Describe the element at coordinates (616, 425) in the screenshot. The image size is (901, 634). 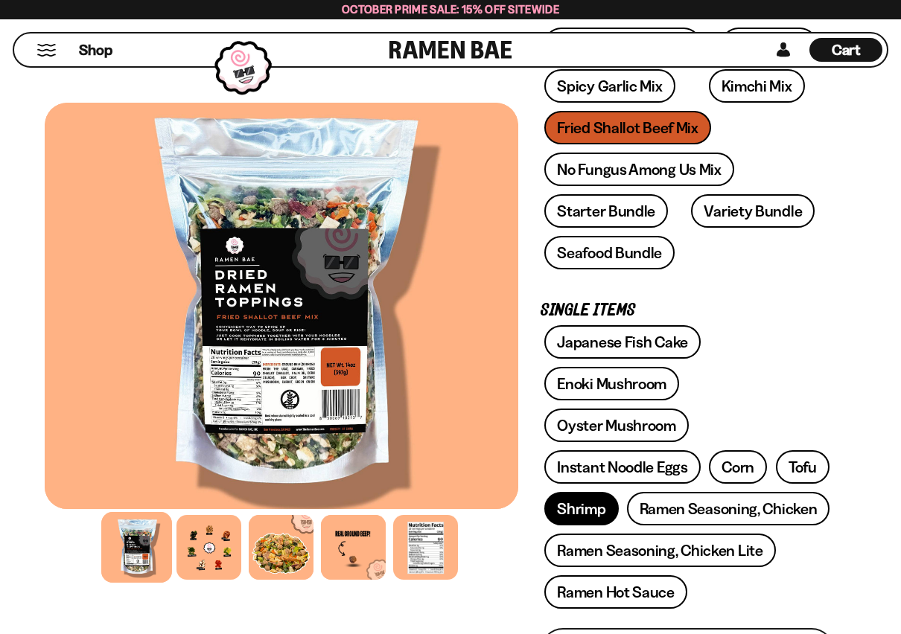
I see `a: Oyster Mushroom` at that location.